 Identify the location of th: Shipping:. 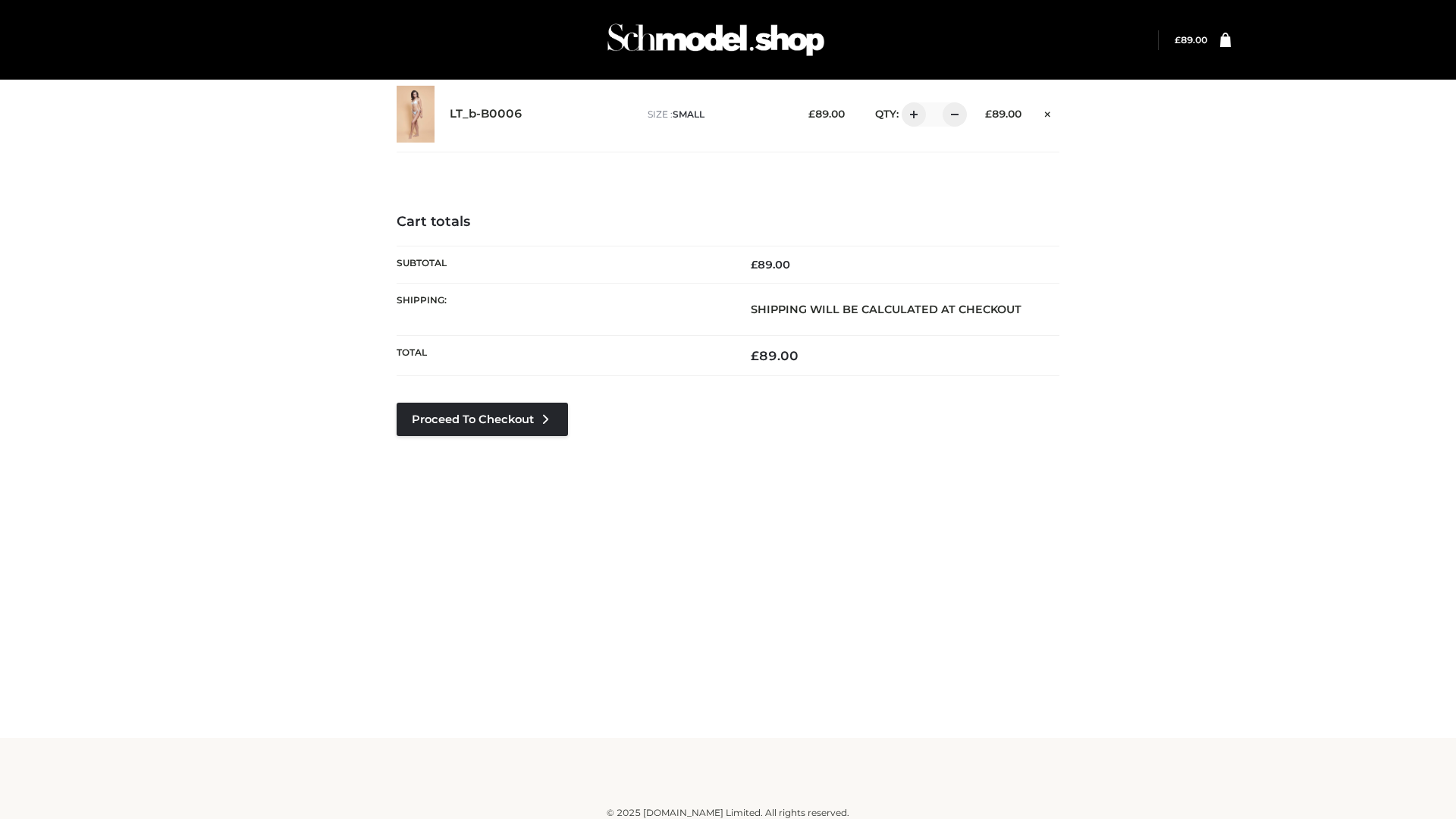
(562, 309).